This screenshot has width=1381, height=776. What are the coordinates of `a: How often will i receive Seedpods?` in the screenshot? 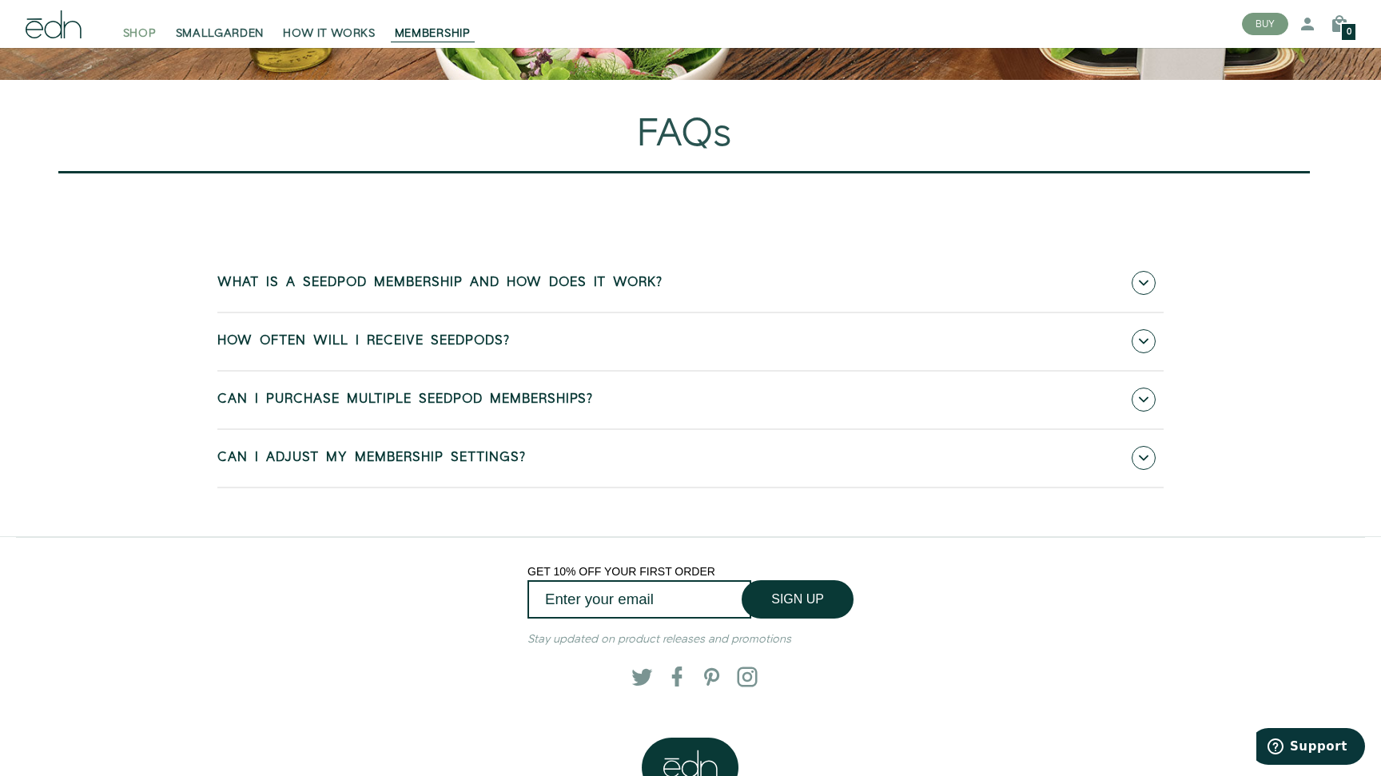 It's located at (690, 341).